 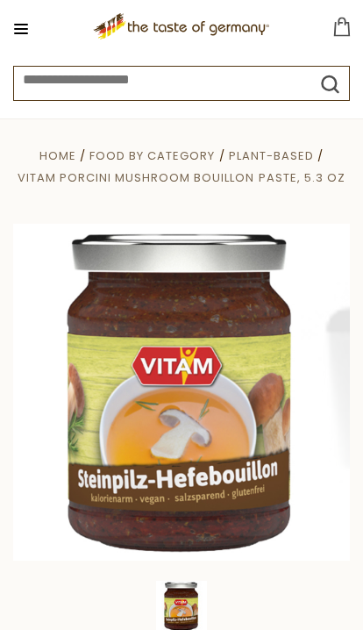 I want to click on a: Home, so click(x=58, y=155).